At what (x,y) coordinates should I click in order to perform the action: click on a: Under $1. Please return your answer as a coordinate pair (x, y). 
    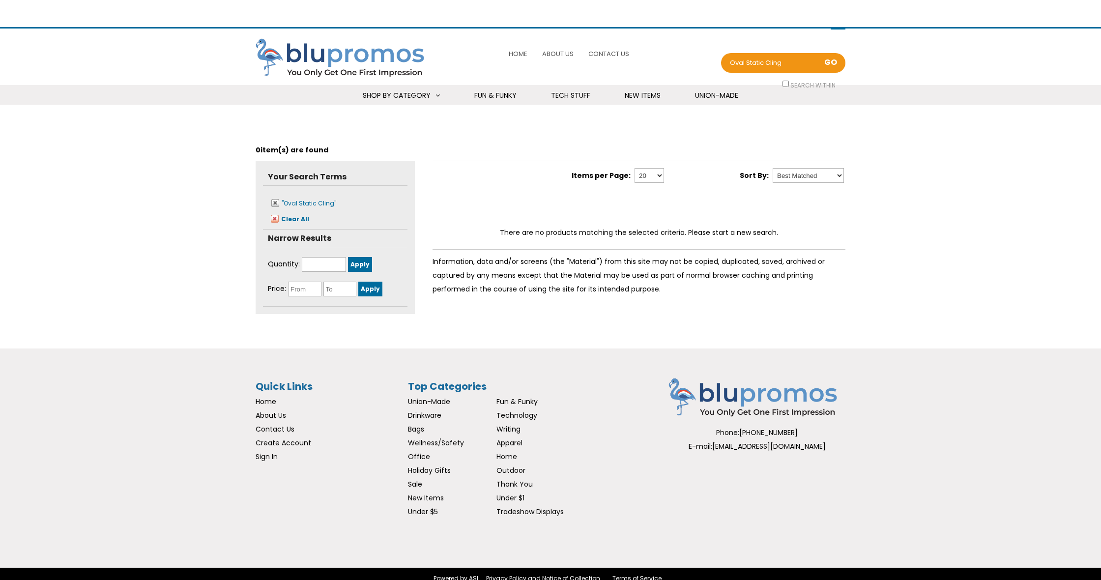
    Looking at the image, I should click on (510, 498).